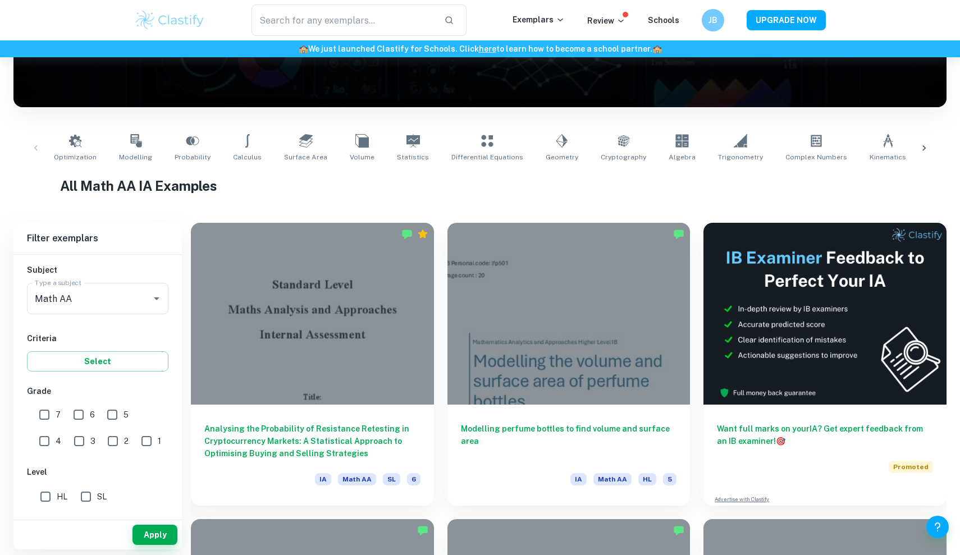  Describe the element at coordinates (817, 157) in the screenshot. I see `span: Complex Numbers` at that location.